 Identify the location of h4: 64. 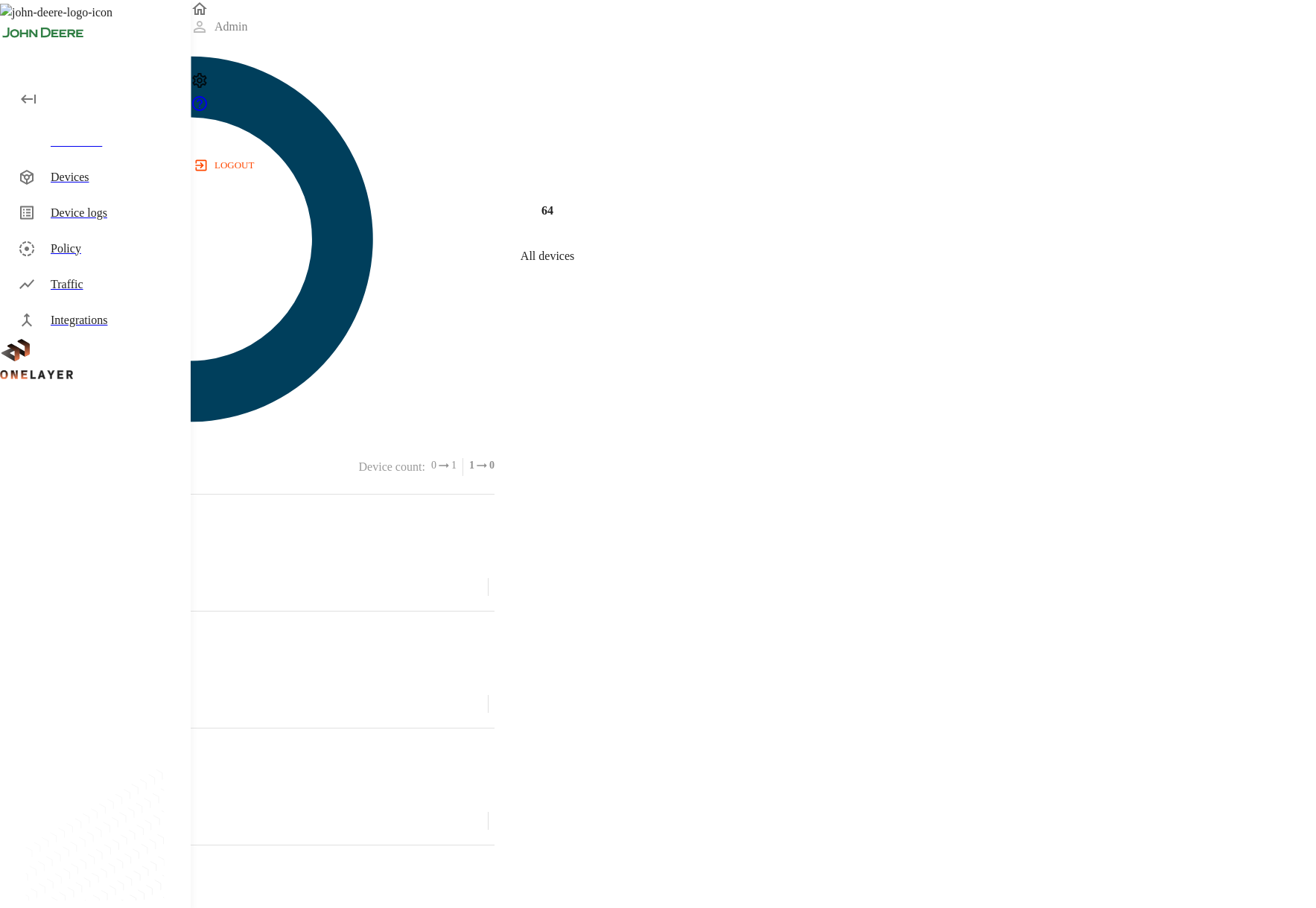
(547, 210).